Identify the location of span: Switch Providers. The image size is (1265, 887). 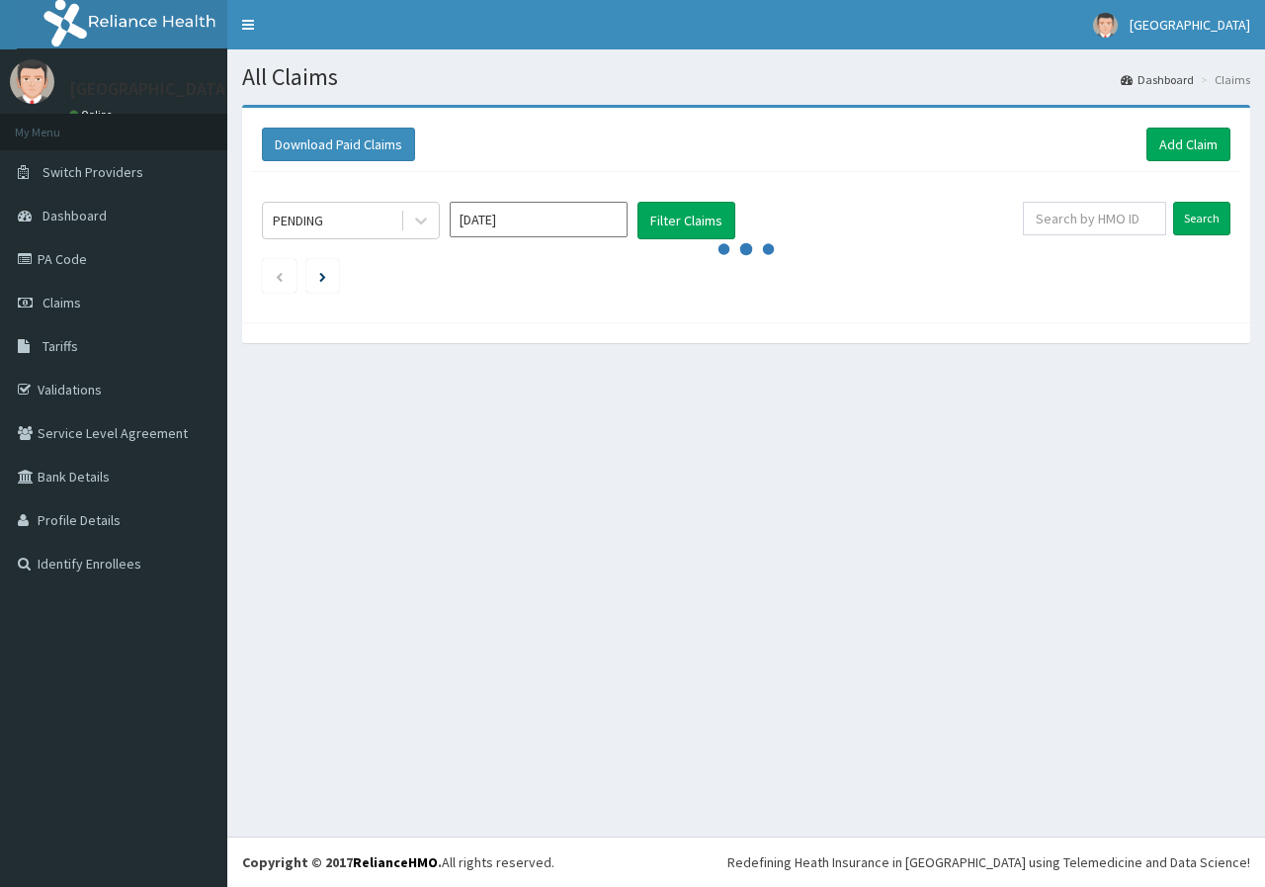
(93, 172).